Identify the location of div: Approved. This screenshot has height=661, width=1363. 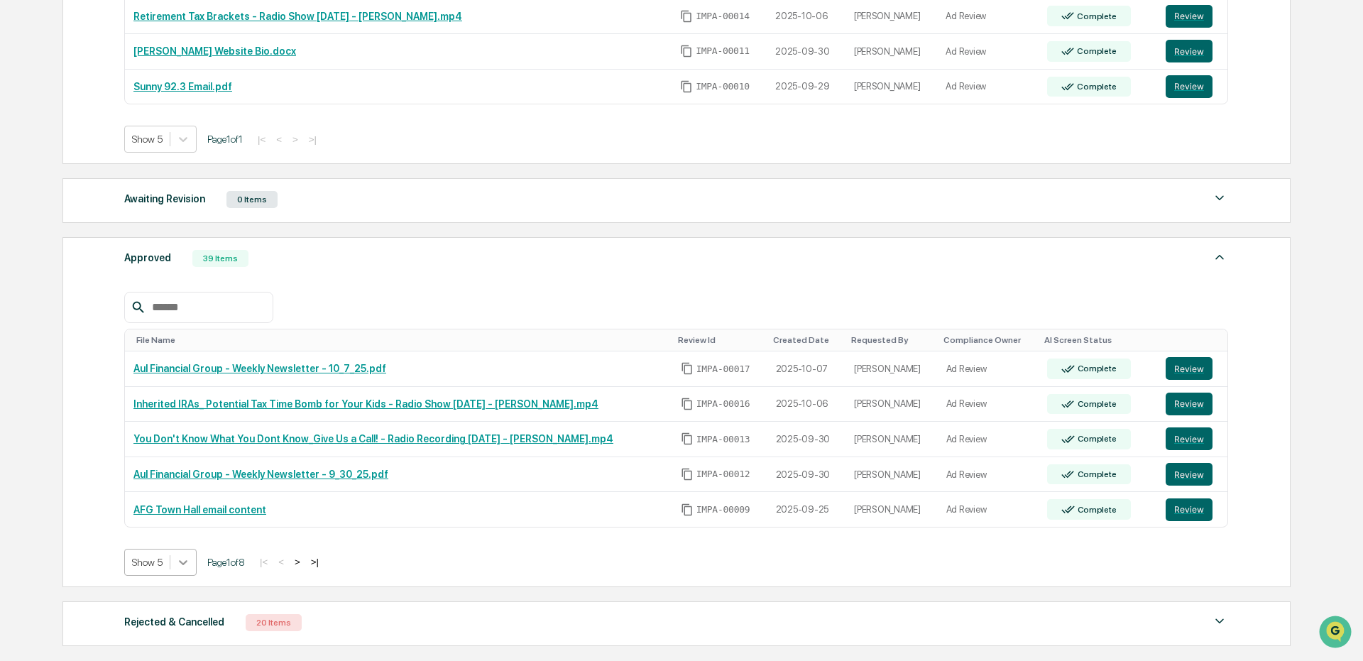
(148, 258).